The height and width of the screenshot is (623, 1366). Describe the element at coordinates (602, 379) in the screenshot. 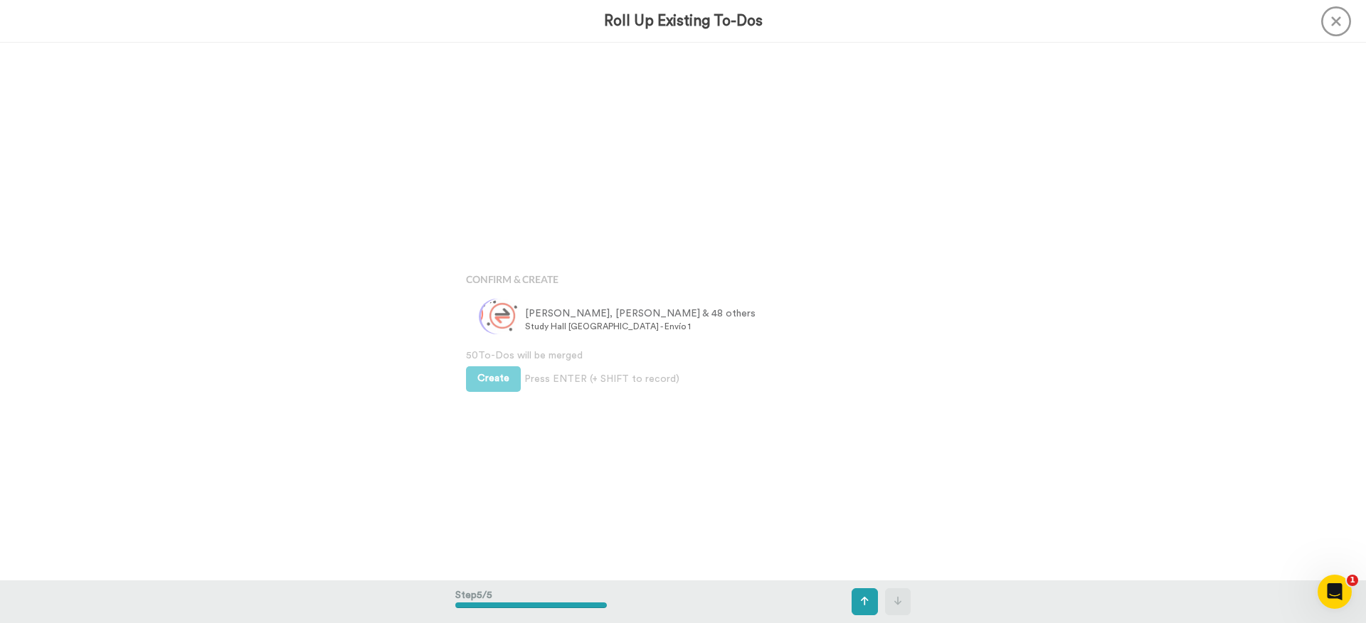

I see `span: Press ENTER (+ SHIFT to record)` at that location.